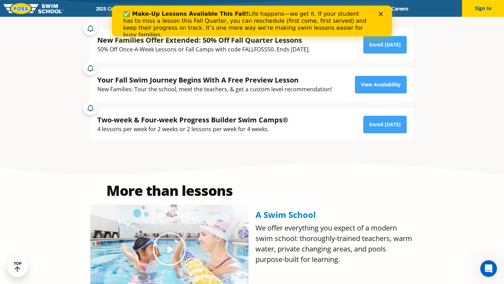 Image resolution: width=504 pixels, height=284 pixels. Describe the element at coordinates (270, 8) in the screenshot. I see `div: Close` at that location.